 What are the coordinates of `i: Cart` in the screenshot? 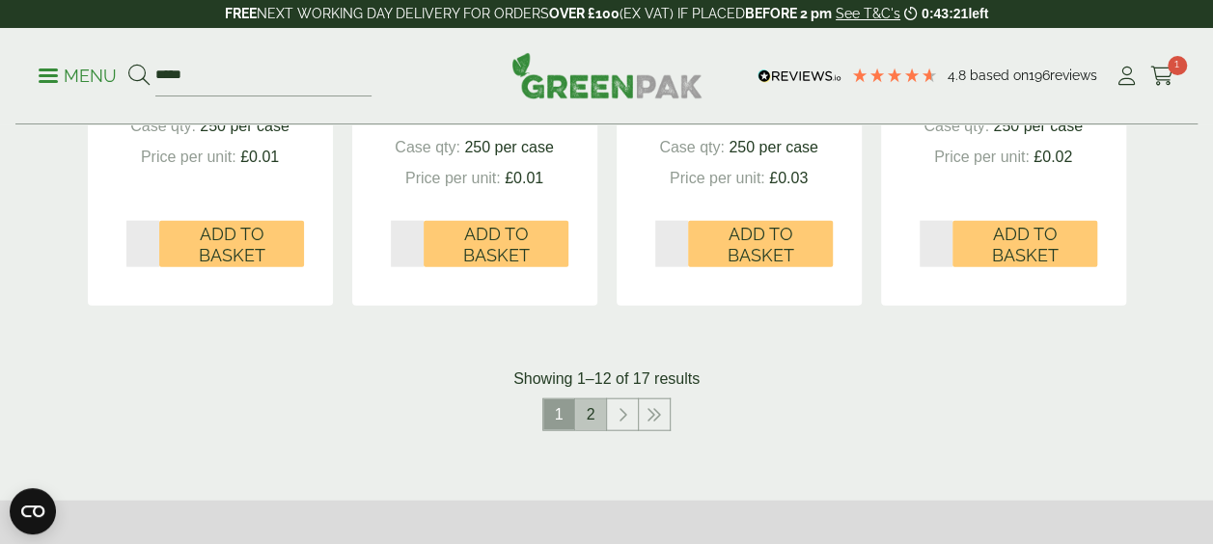 It's located at (1162, 76).